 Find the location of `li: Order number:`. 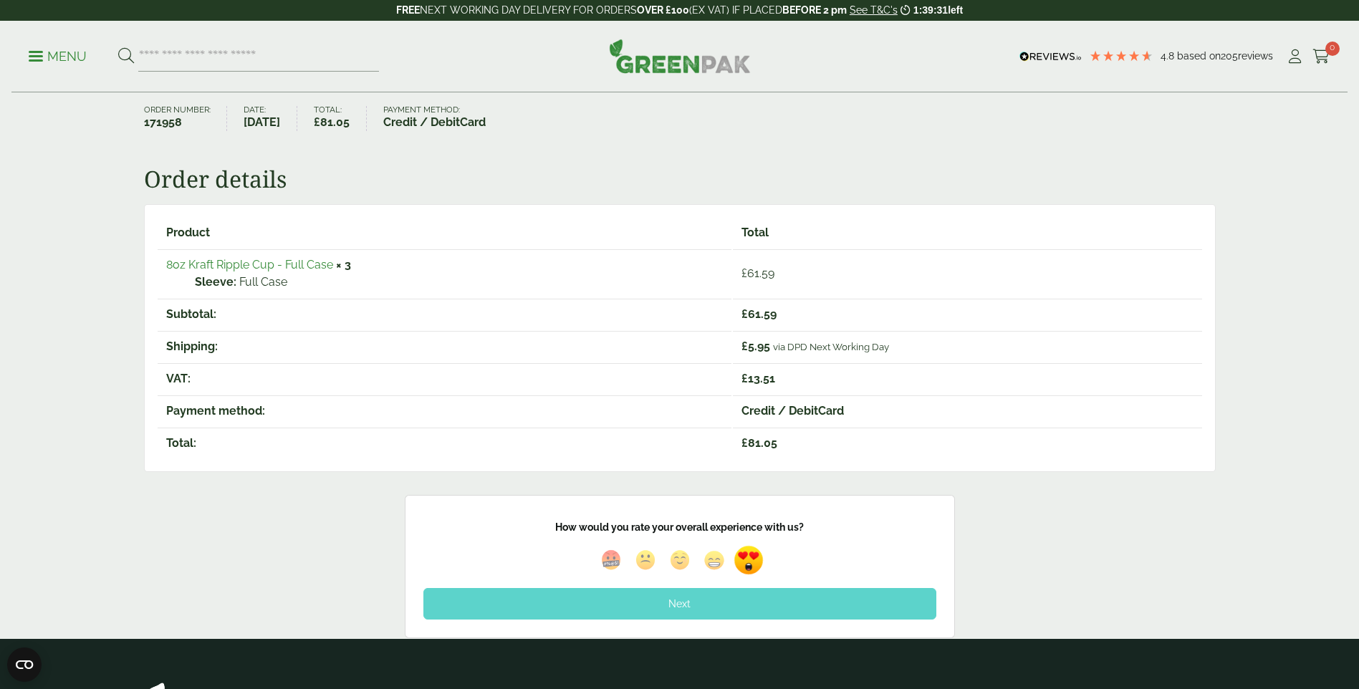

li: Order number: is located at coordinates (186, 118).